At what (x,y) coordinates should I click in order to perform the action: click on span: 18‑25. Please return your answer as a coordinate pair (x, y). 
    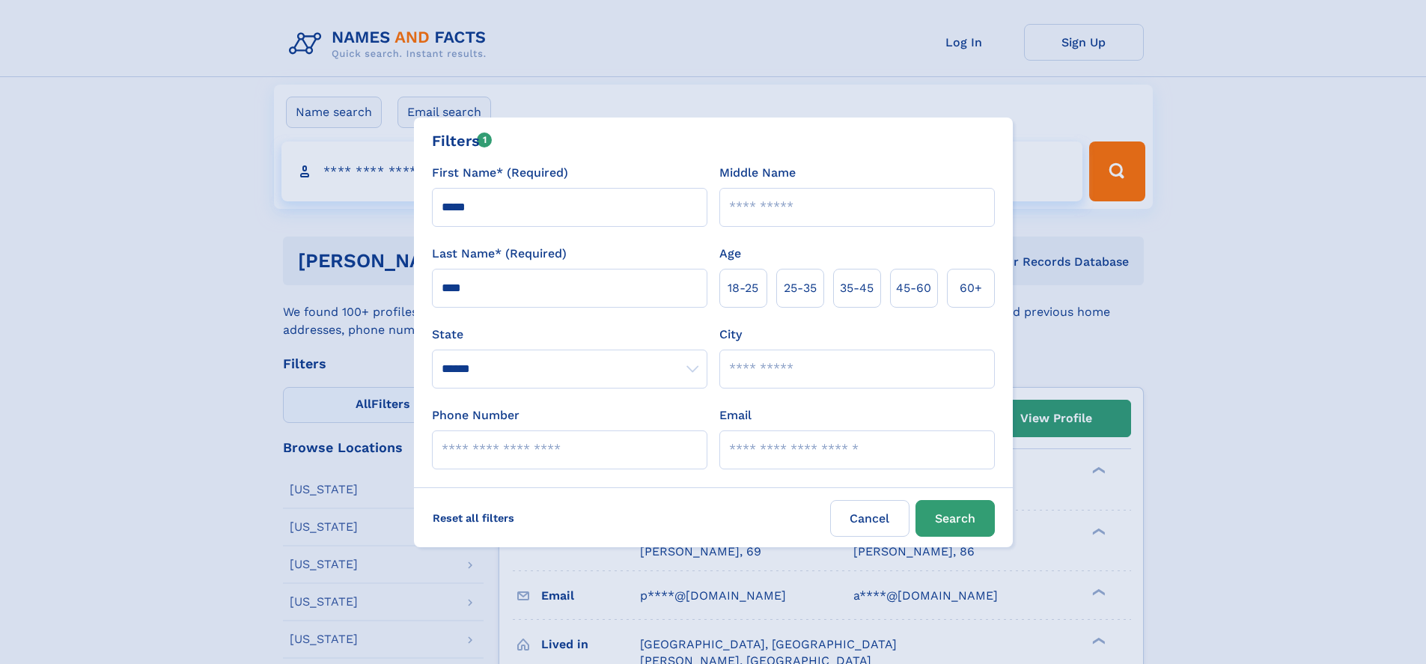
    Looking at the image, I should click on (742, 288).